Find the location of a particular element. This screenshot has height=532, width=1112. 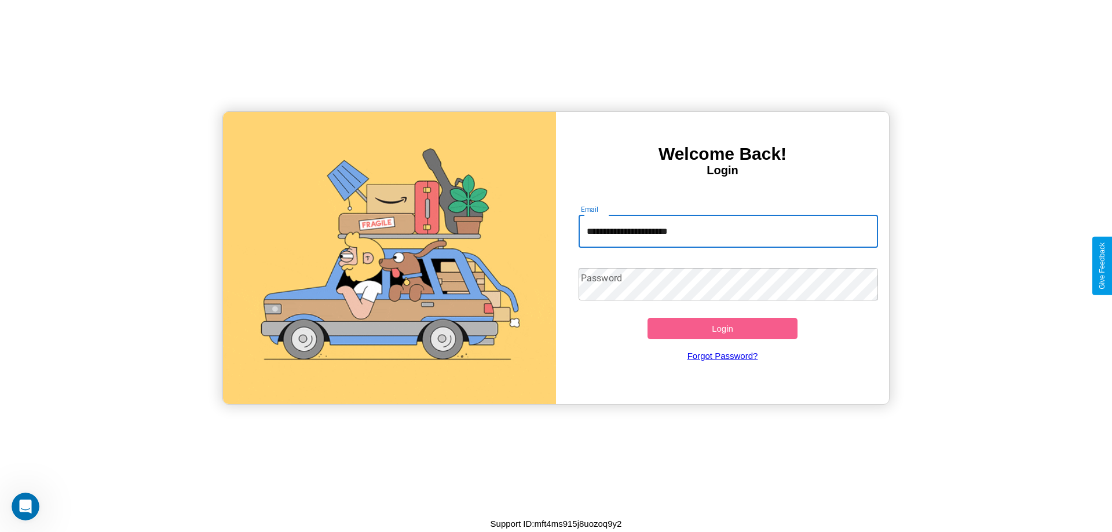

h3: Welcome Back! is located at coordinates (722, 154).